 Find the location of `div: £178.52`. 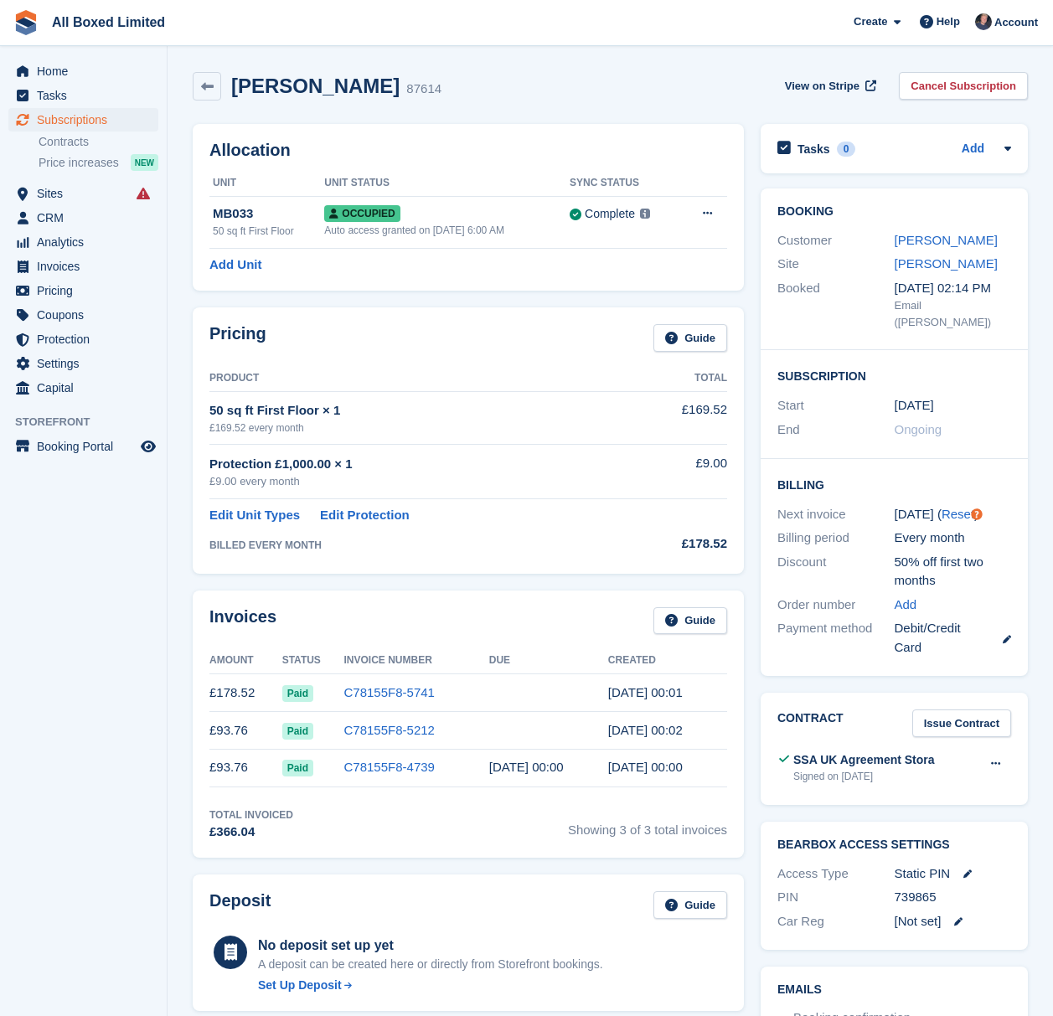

div: £178.52 is located at coordinates (679, 544).